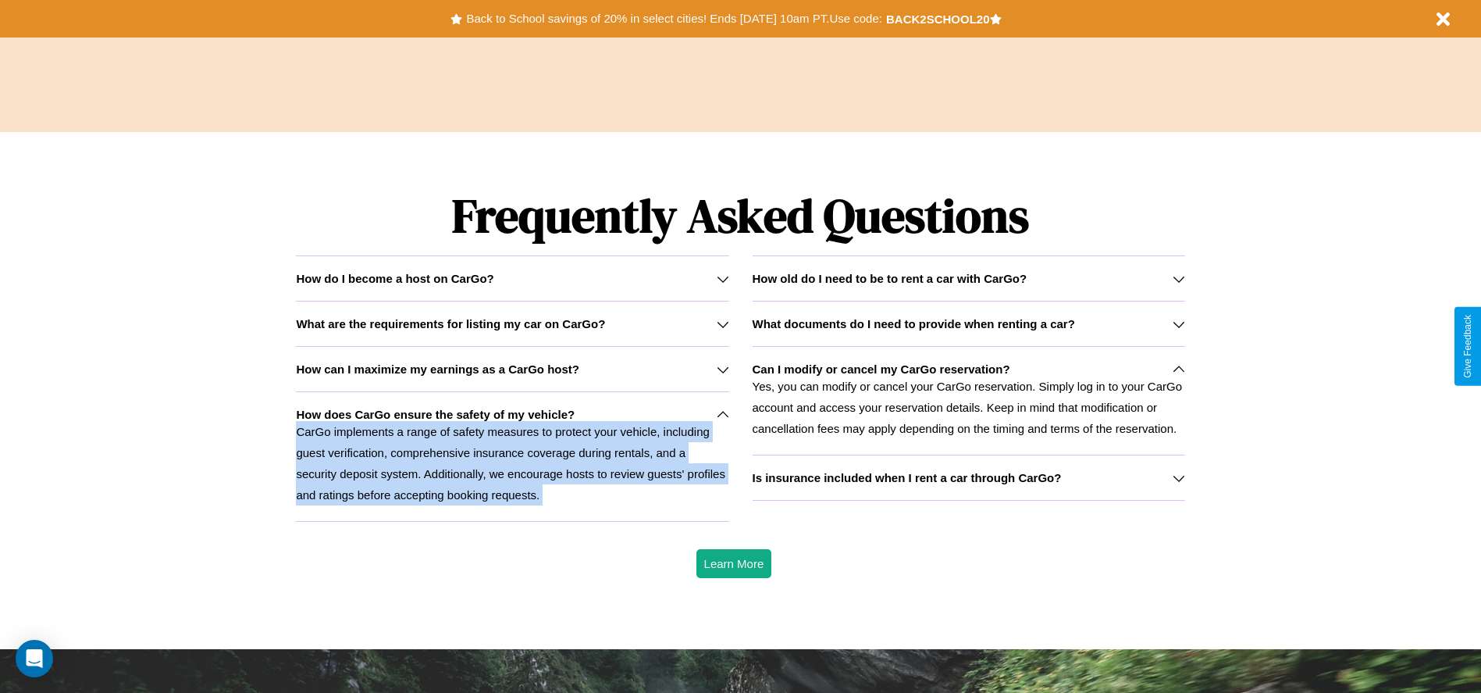 This screenshot has width=1481, height=693. What do you see at coordinates (451, 323) in the screenshot?
I see `h3: What are the requirements for listing my car on CarGo?` at bounding box center [451, 323].